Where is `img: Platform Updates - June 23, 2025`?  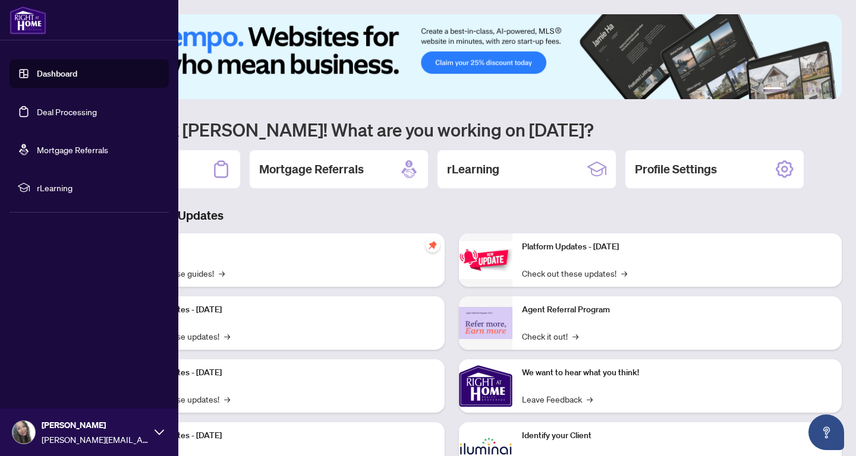 img: Platform Updates - June 23, 2025 is located at coordinates (486, 260).